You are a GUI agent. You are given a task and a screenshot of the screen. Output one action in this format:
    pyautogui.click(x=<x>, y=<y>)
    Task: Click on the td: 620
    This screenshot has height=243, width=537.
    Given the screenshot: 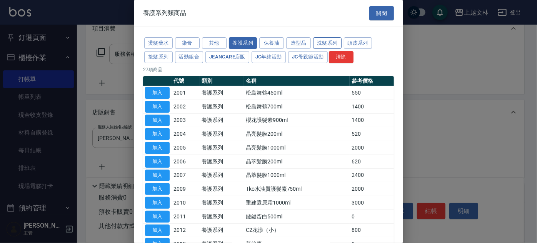 What is the action you would take?
    pyautogui.click(x=372, y=162)
    